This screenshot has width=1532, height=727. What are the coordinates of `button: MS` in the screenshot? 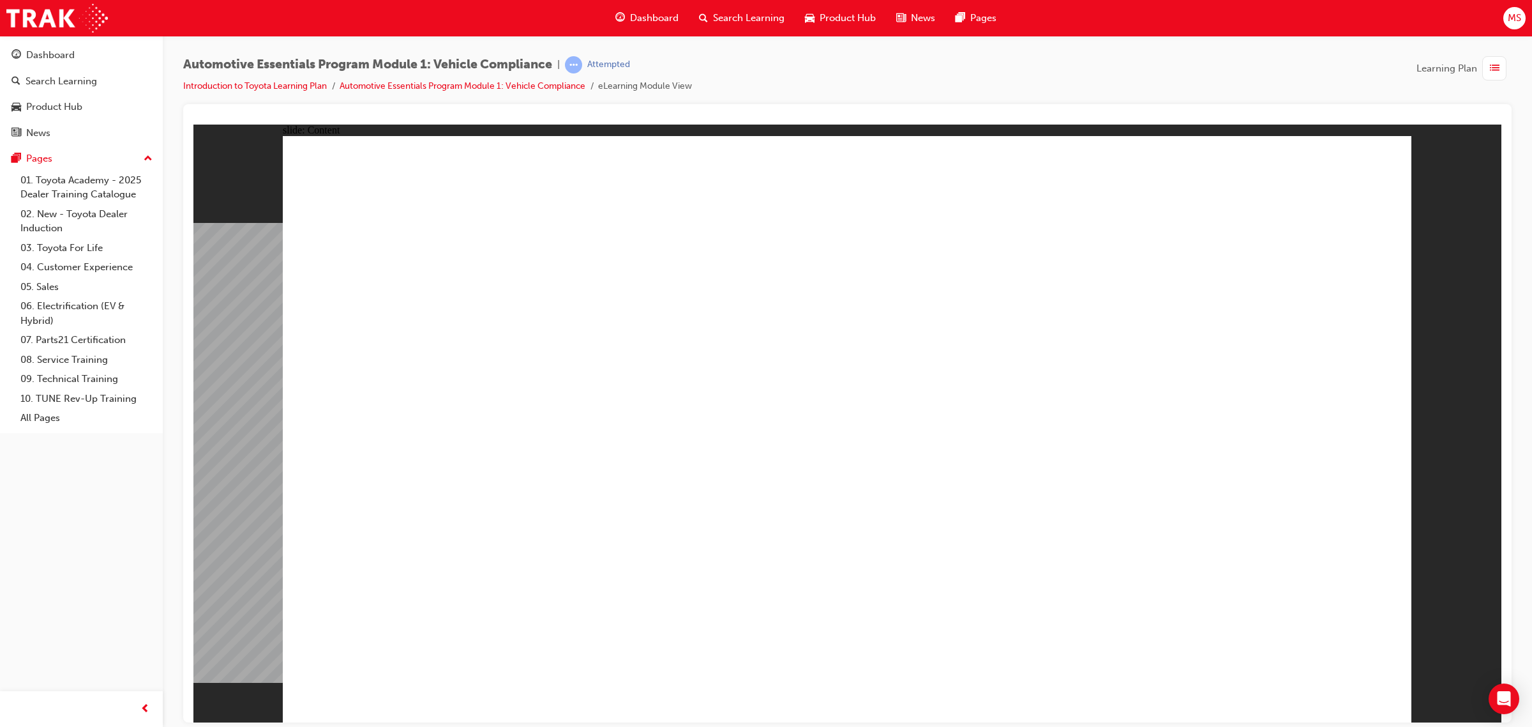 It's located at (1515, 18).